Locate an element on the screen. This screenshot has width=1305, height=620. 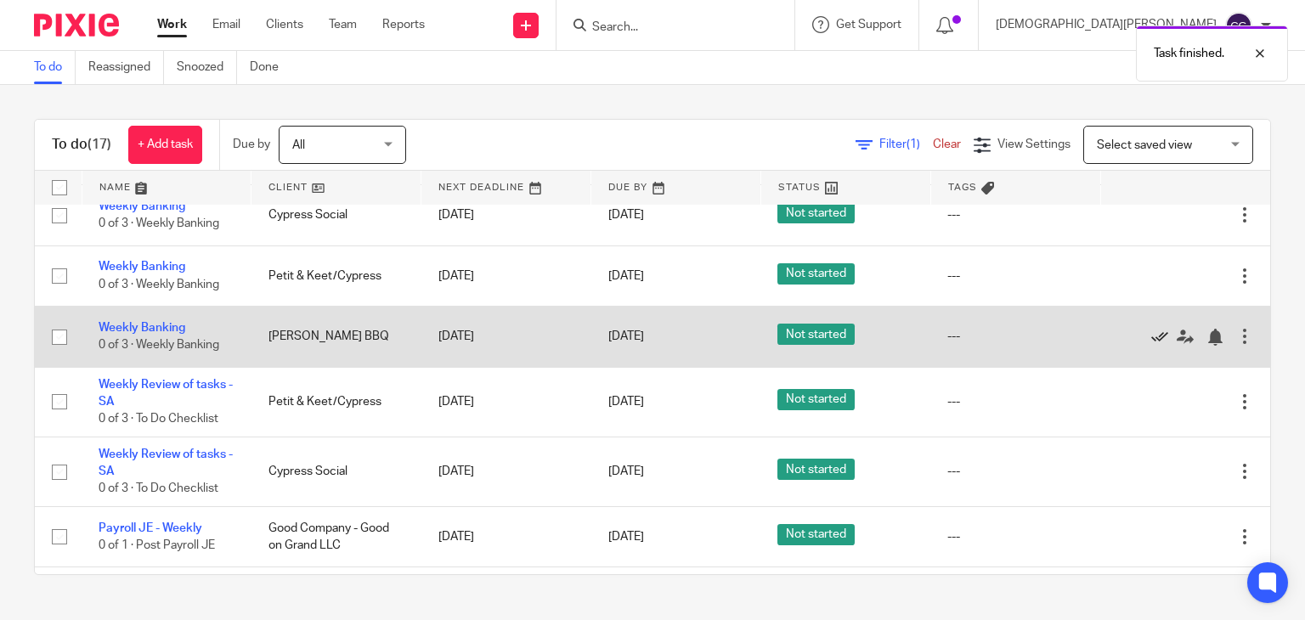
span: All is located at coordinates (298, 145).